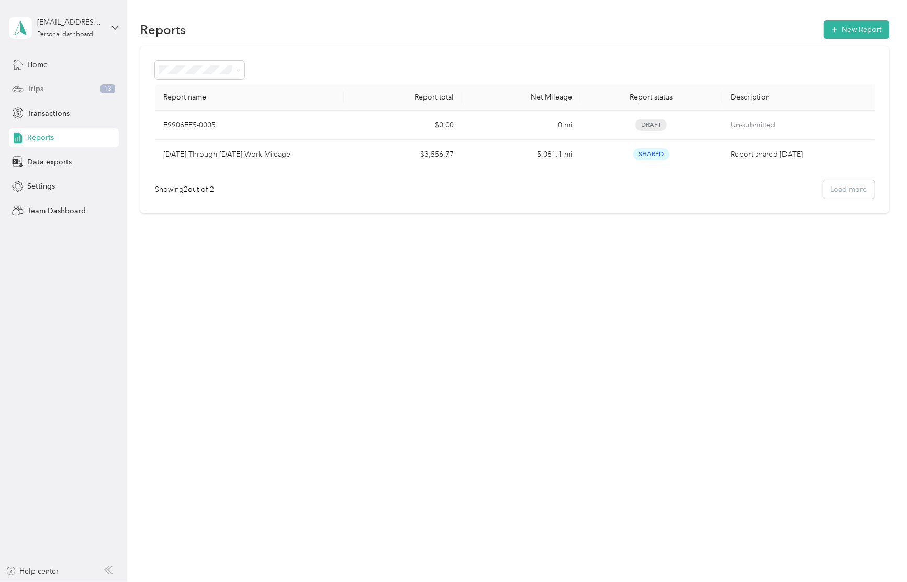 This screenshot has width=907, height=582. I want to click on span: Trips, so click(35, 88).